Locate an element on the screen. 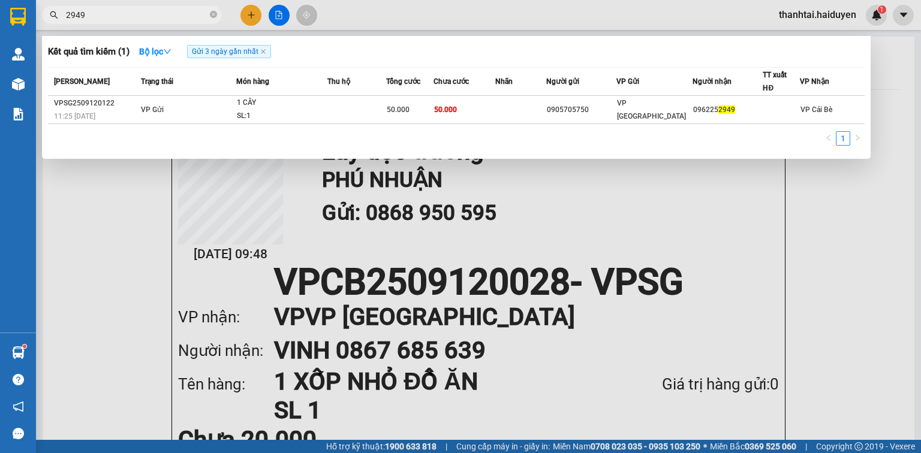  span: Chưa cước is located at coordinates (451, 82).